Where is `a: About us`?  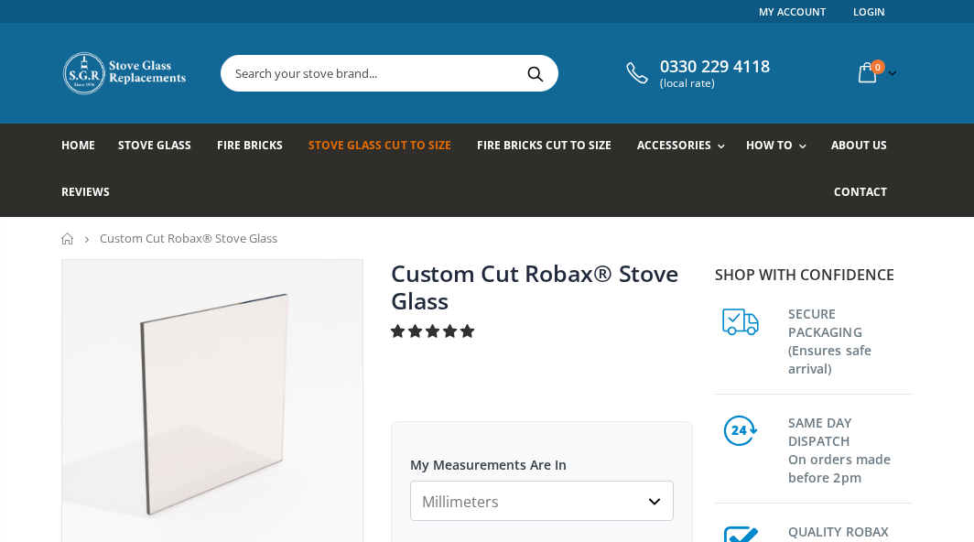 a: About us is located at coordinates (866, 146).